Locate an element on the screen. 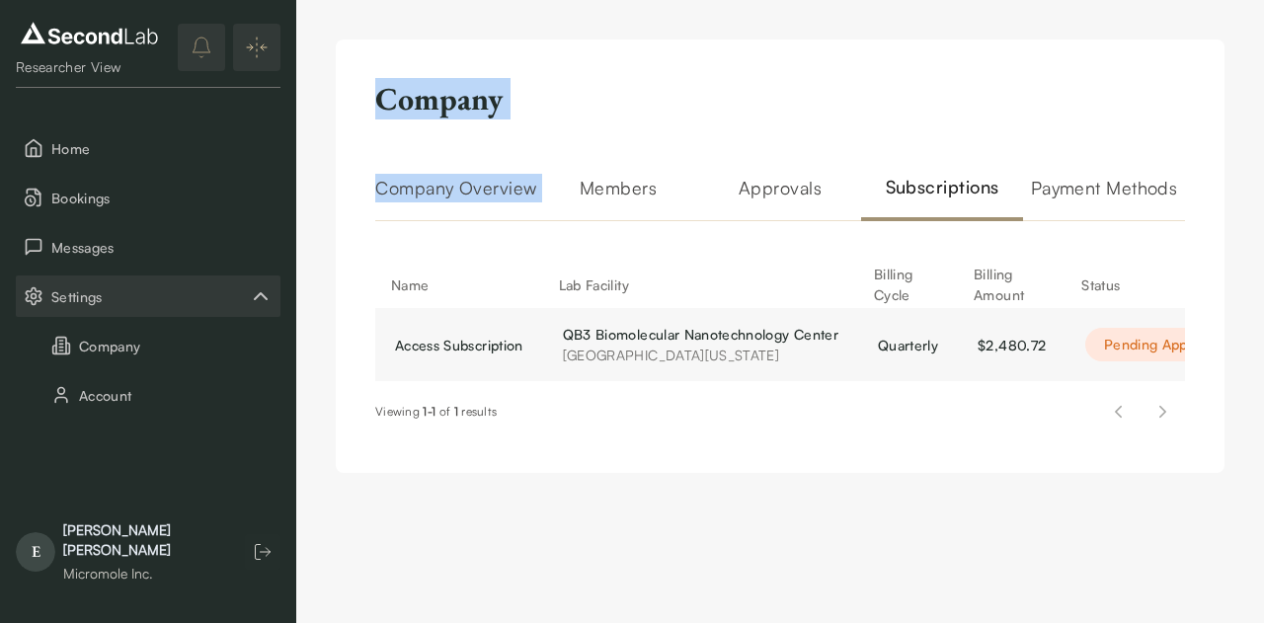 The height and width of the screenshot is (623, 1264). span: 1 - 1 is located at coordinates (429, 411).